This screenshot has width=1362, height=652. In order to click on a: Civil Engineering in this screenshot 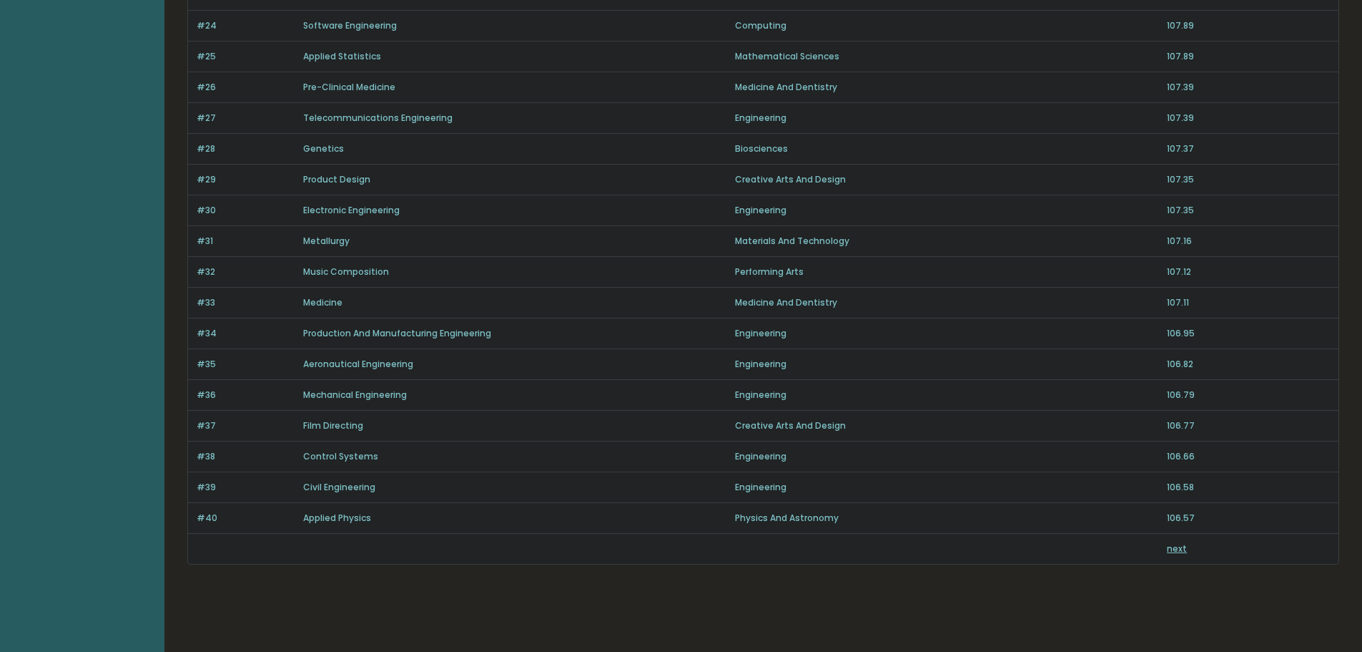, I will do `click(339, 486)`.